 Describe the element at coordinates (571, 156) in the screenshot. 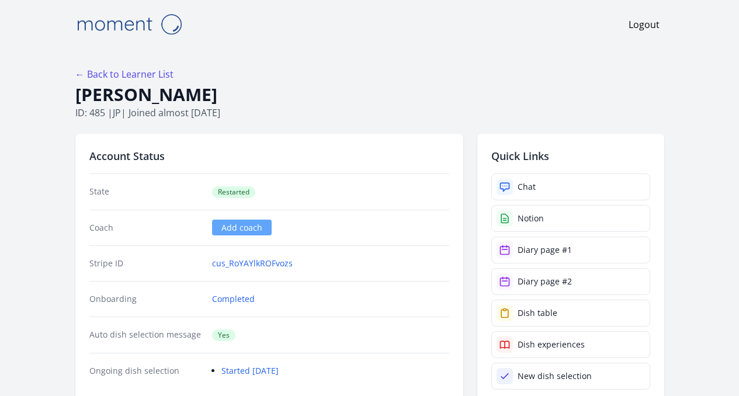

I see `h2: Quick Links` at that location.